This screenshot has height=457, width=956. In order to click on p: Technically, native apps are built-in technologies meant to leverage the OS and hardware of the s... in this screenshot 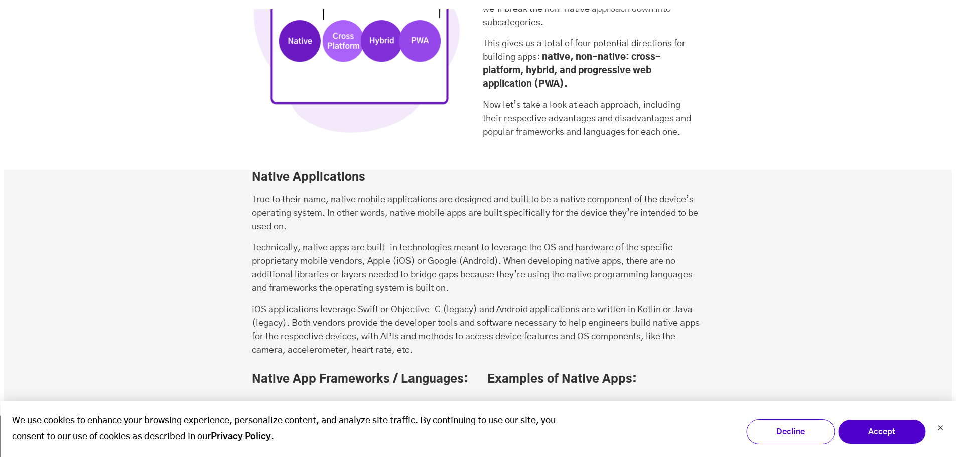, I will do `click(478, 269)`.